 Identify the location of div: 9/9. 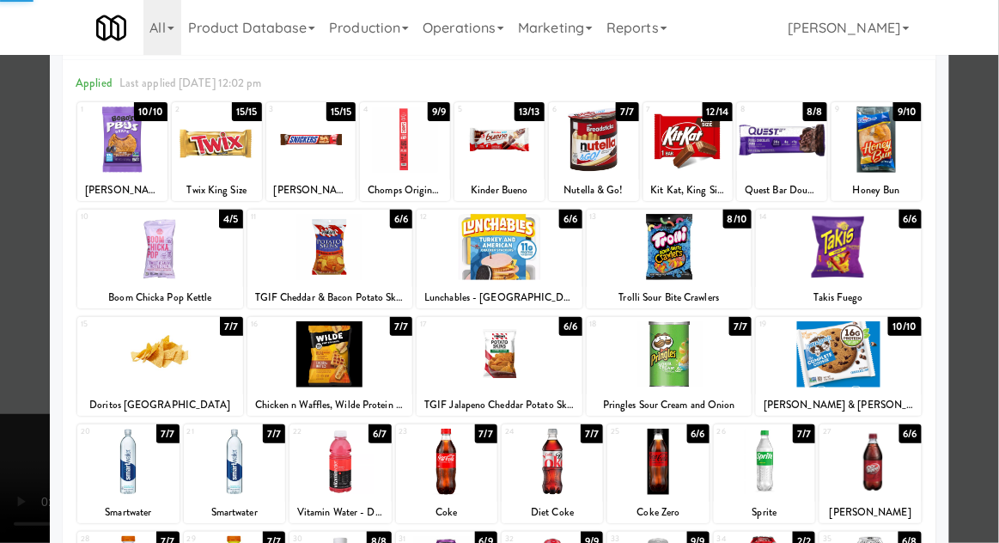
(439, 112).